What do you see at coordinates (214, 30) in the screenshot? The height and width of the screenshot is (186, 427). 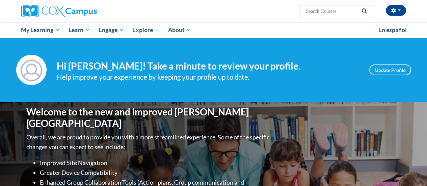 I see `div: Main menu` at bounding box center [214, 30].